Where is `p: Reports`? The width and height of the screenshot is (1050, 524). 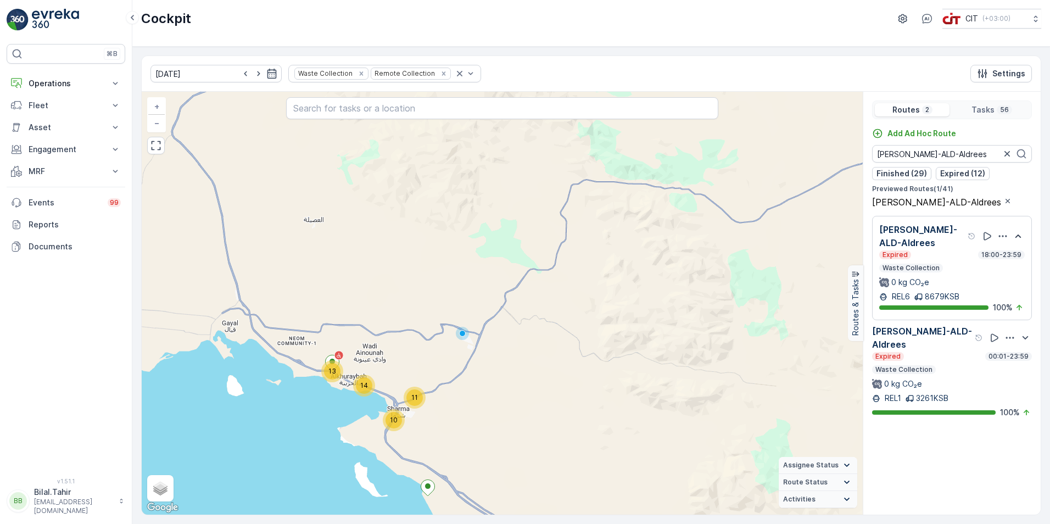 p: Reports is located at coordinates (75, 225).